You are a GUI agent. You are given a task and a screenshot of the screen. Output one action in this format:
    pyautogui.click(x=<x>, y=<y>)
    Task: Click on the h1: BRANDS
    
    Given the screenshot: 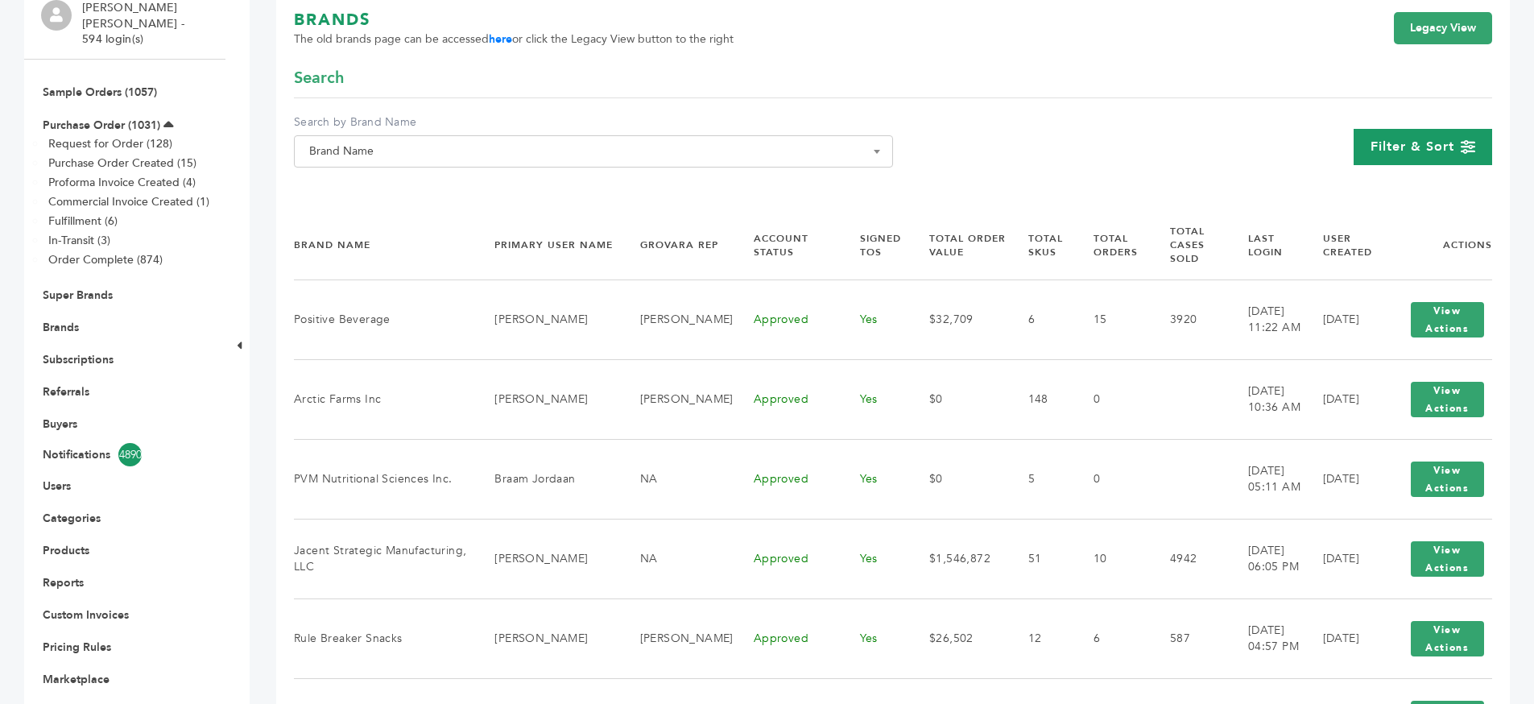 What is the action you would take?
    pyautogui.click(x=514, y=20)
    